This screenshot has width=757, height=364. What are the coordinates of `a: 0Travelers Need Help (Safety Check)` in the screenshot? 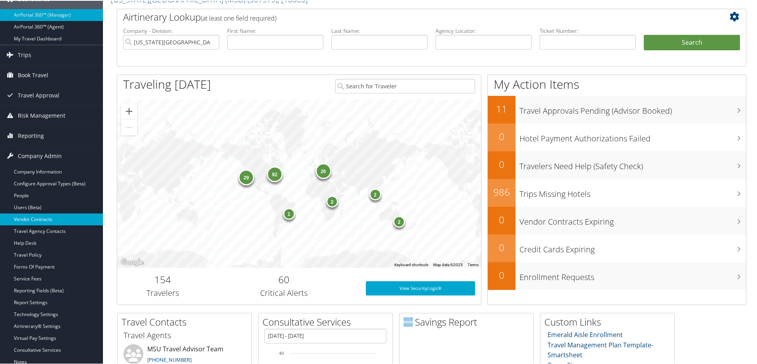 It's located at (617, 164).